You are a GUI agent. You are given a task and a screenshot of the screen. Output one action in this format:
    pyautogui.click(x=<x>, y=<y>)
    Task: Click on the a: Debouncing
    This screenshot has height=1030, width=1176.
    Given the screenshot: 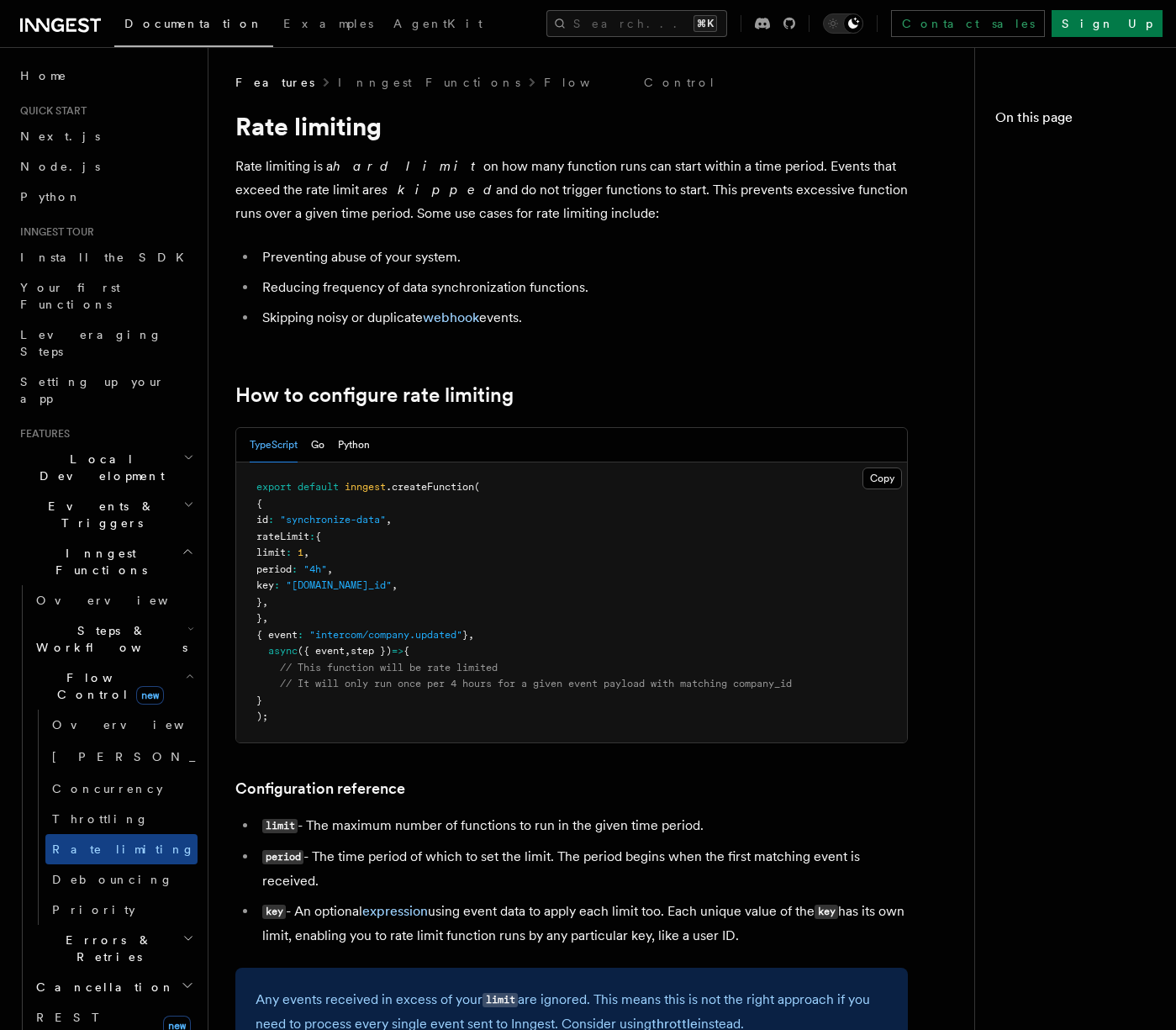 What is the action you would take?
    pyautogui.click(x=122, y=880)
    